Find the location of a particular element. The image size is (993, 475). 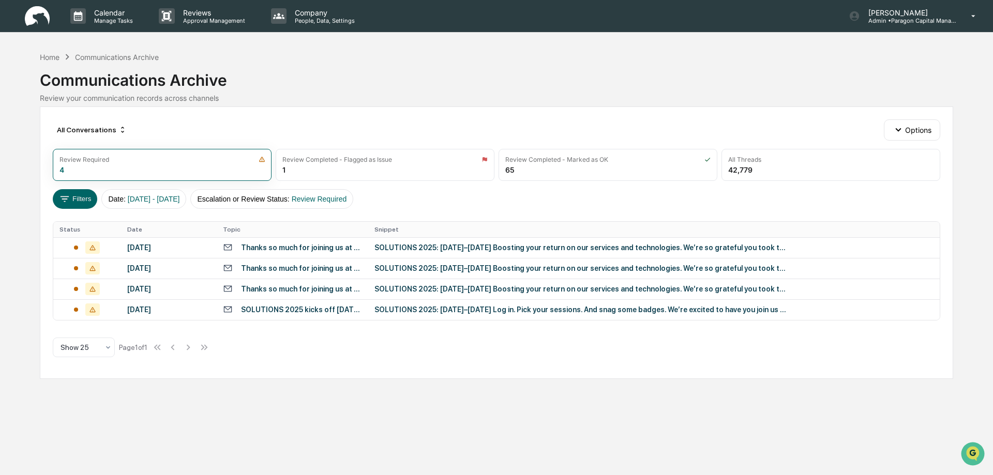

p: Manage Tasks is located at coordinates (112, 21).